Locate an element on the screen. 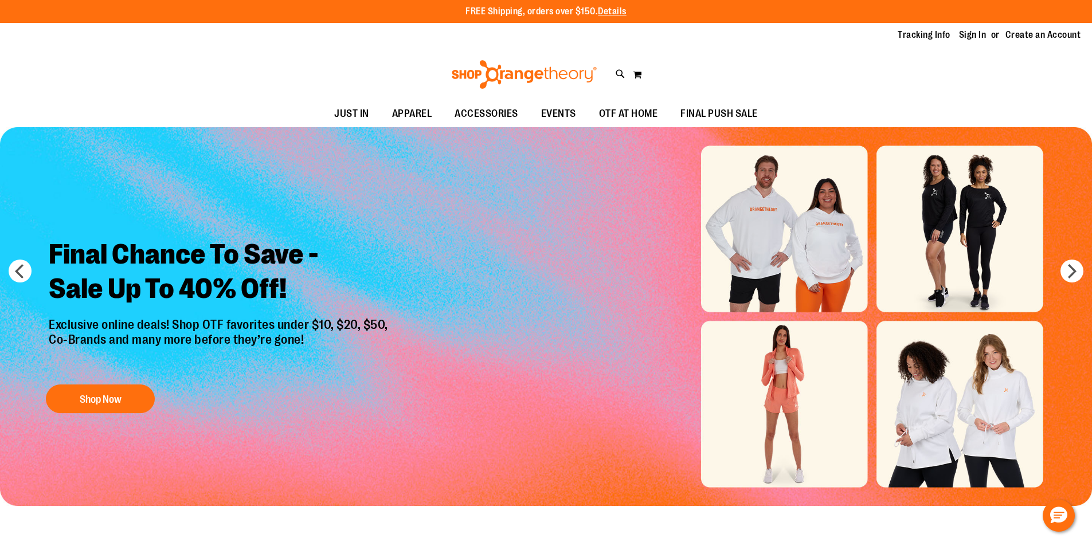 This screenshot has width=1092, height=546. button: next is located at coordinates (1072, 271).